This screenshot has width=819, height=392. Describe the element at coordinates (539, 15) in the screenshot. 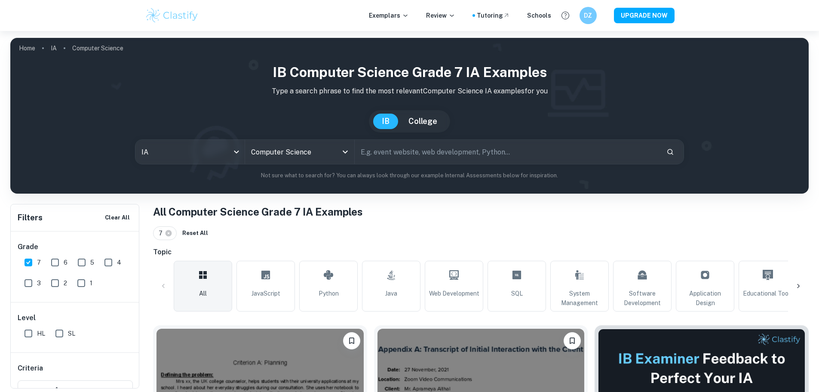

I see `a: Schools` at that location.